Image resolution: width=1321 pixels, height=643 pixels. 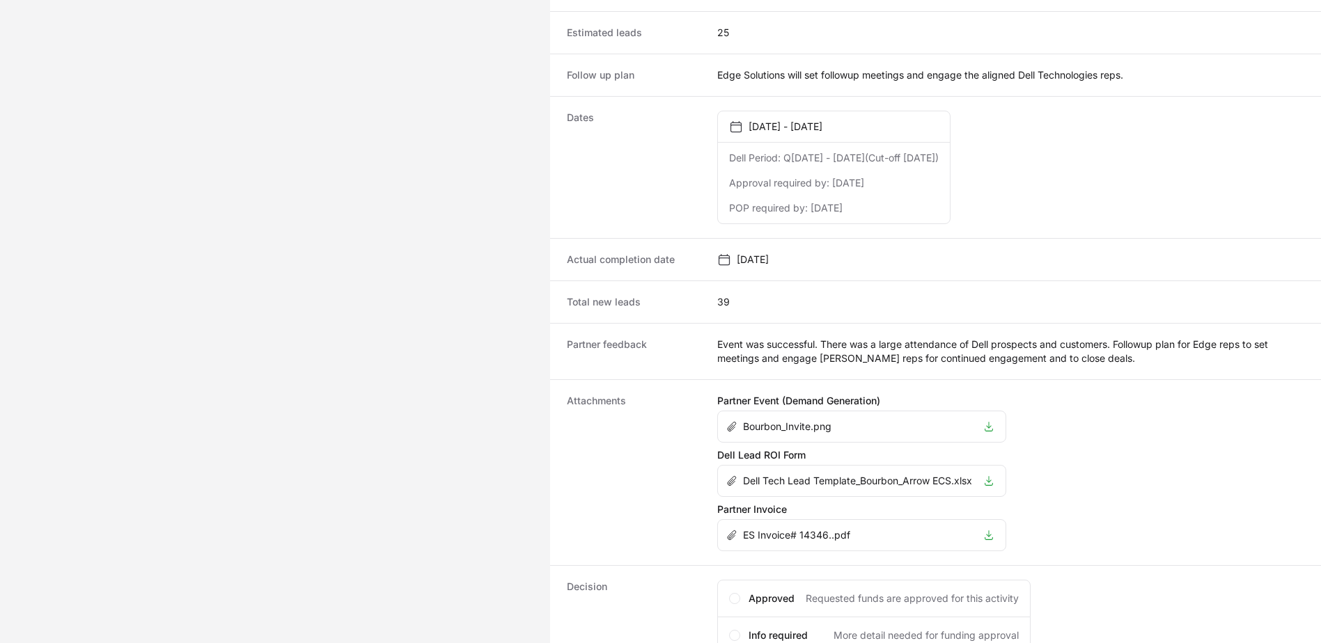 What do you see at coordinates (779, 183) in the screenshot?
I see `dt: Approval required by:` at bounding box center [779, 183].